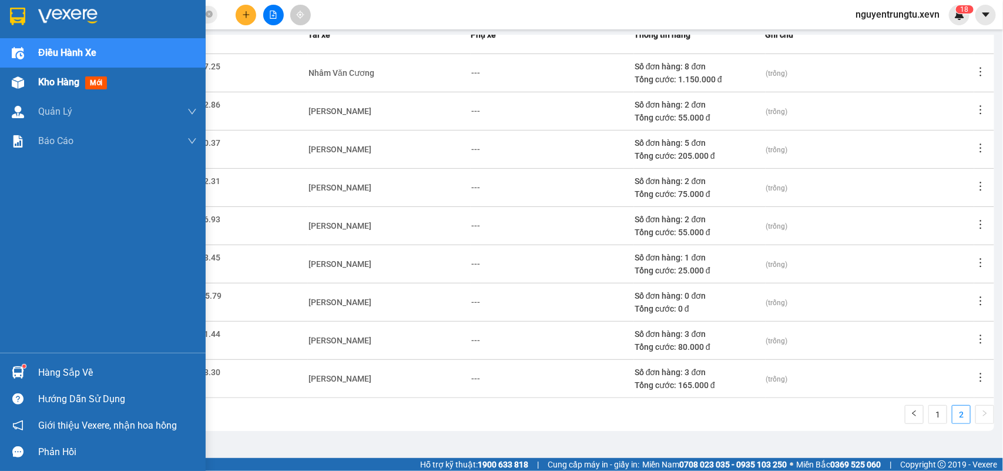 This screenshot has height=471, width=1003. What do you see at coordinates (246, 15) in the screenshot?
I see `button: plus` at bounding box center [246, 15].